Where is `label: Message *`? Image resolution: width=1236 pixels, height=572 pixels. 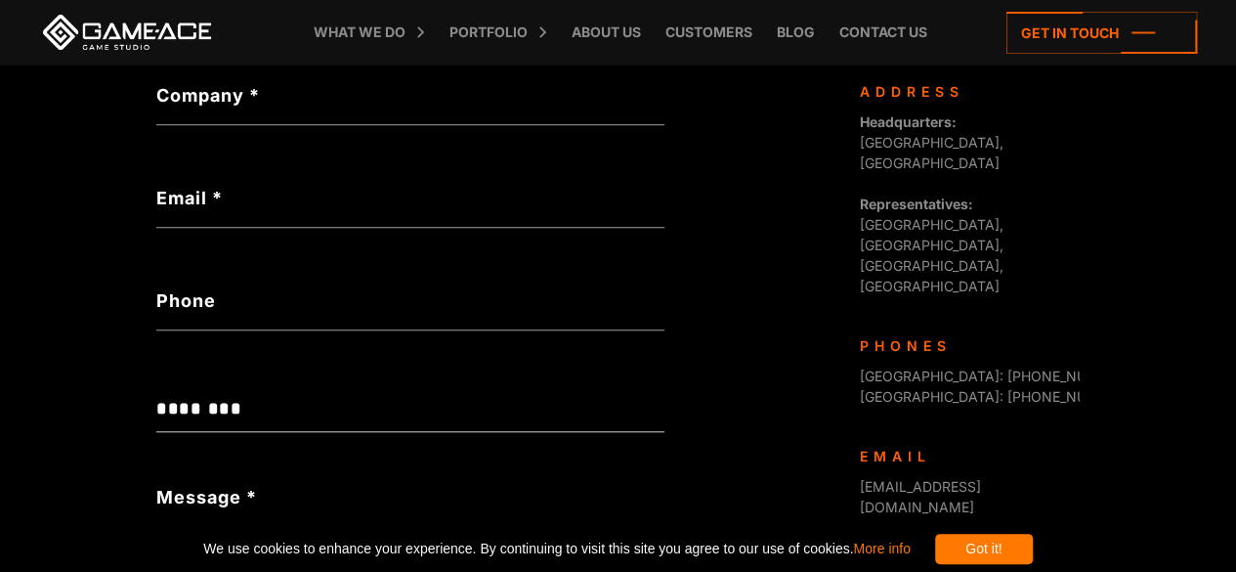 label: Message * is located at coordinates (206, 496).